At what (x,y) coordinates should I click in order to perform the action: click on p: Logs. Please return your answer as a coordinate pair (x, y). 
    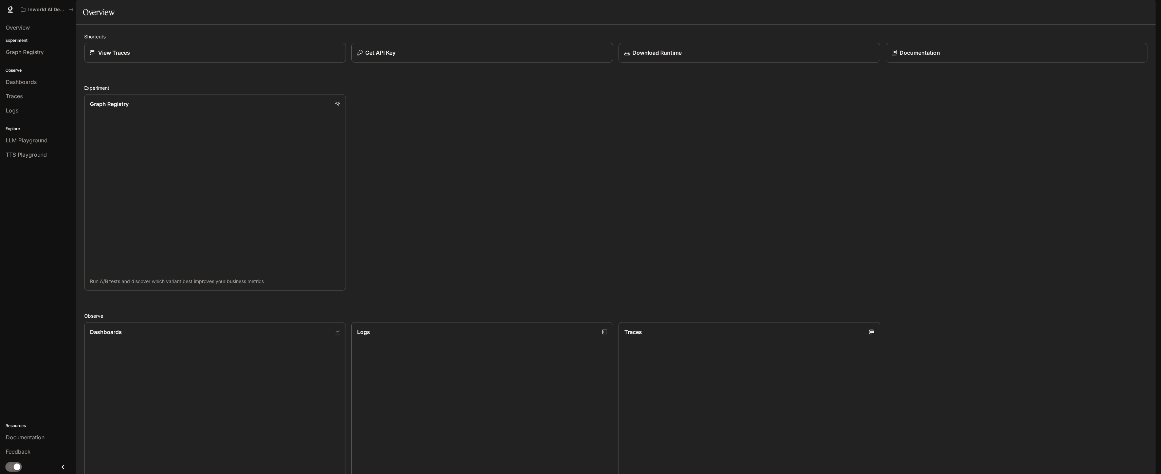
    Looking at the image, I should click on (364, 332).